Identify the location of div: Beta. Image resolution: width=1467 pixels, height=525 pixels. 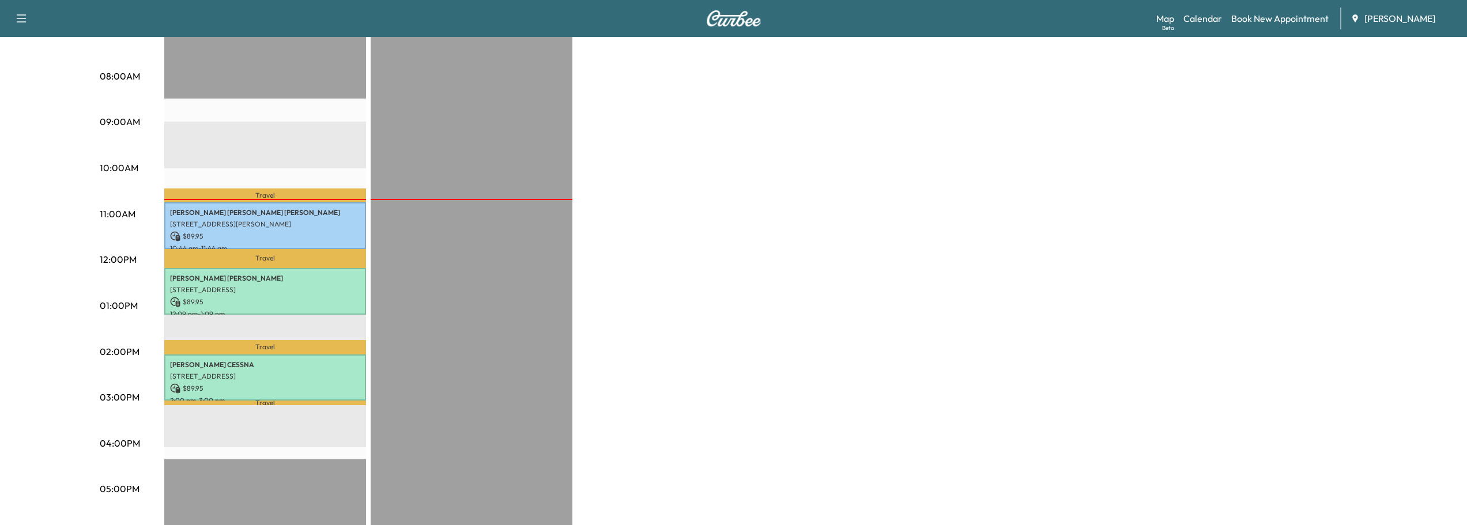
(1168, 28).